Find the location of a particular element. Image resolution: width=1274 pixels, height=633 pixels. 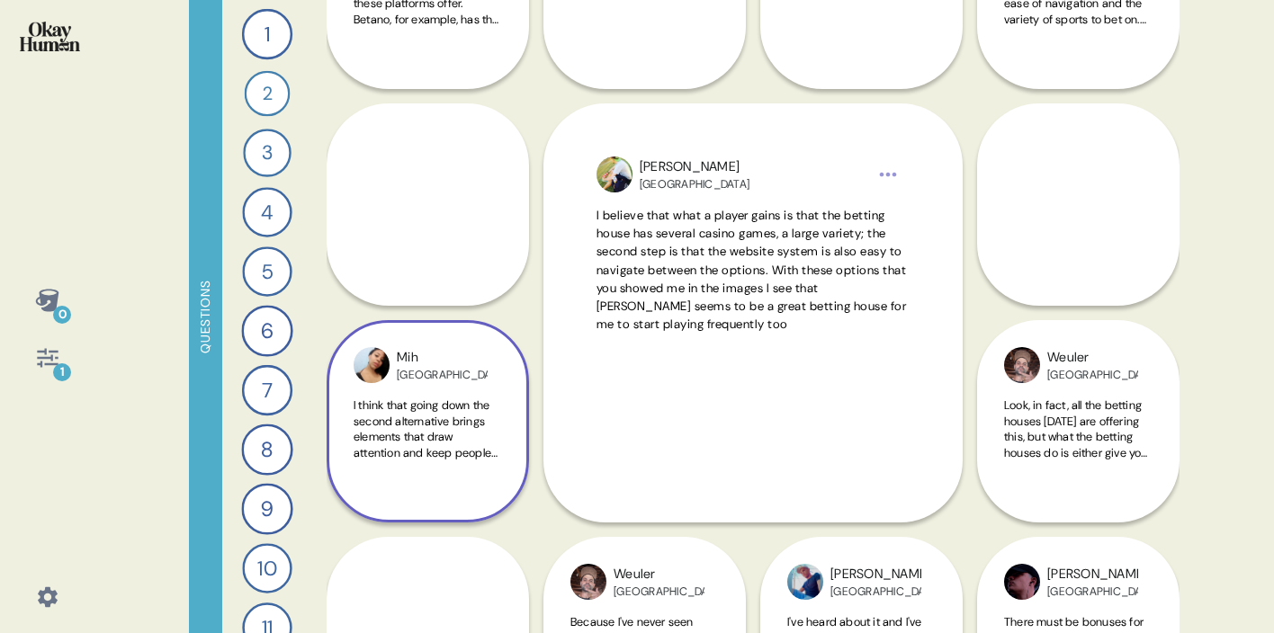

div: 0 is located at coordinates (62, 315).